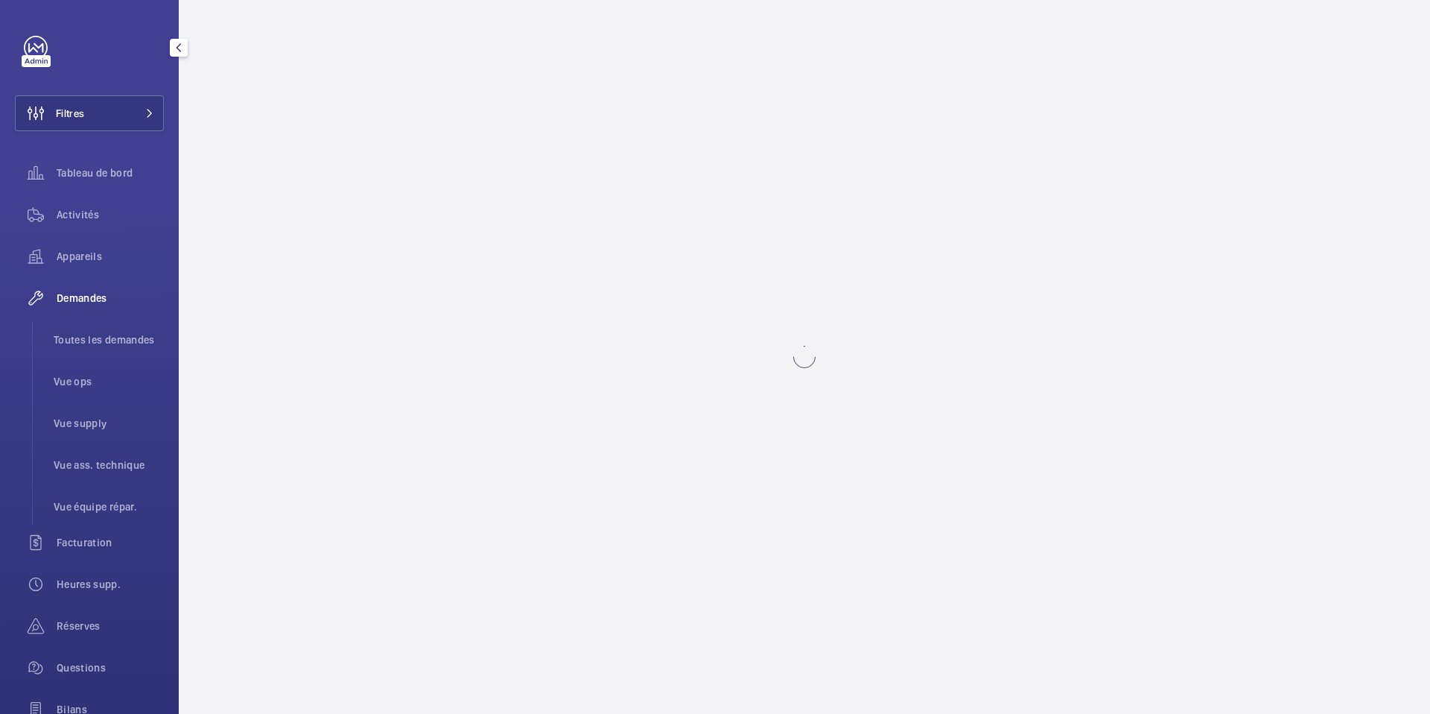  Describe the element at coordinates (110, 173) in the screenshot. I see `span: Tableau de bord` at that location.